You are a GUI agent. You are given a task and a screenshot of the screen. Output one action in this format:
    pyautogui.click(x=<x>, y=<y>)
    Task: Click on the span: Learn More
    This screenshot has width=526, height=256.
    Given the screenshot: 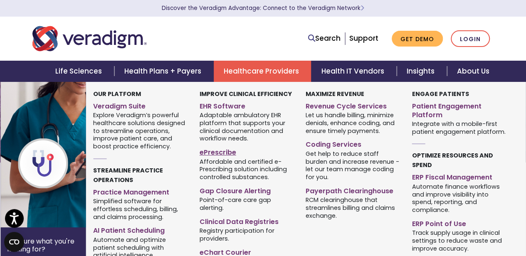 What is the action you would take?
    pyautogui.click(x=362, y=8)
    